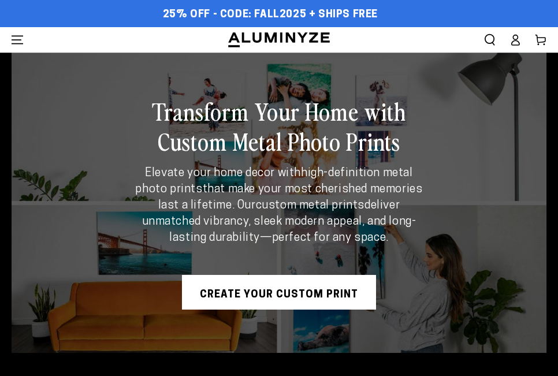  Describe the element at coordinates (17, 40) in the screenshot. I see `summary: Menu` at that location.